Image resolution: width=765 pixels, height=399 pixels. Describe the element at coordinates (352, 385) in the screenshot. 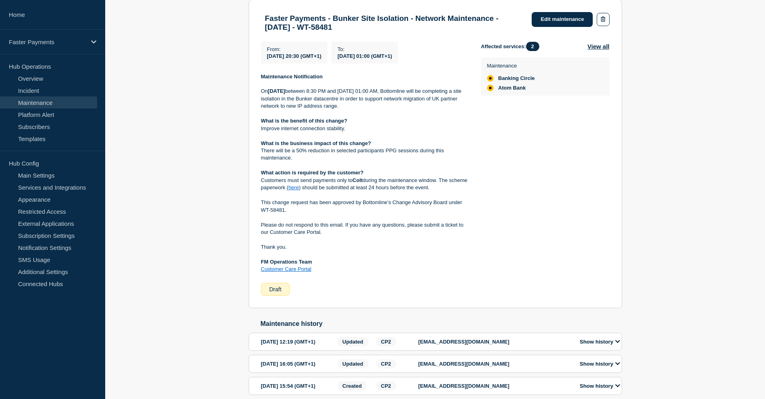

I see `span: Created` at that location.